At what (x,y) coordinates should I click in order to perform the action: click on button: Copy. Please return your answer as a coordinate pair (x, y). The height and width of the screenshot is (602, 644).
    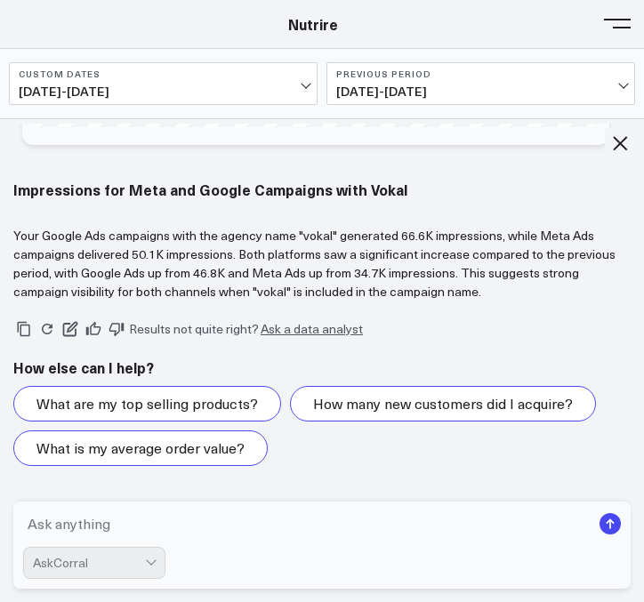
    Looking at the image, I should click on (24, 329).